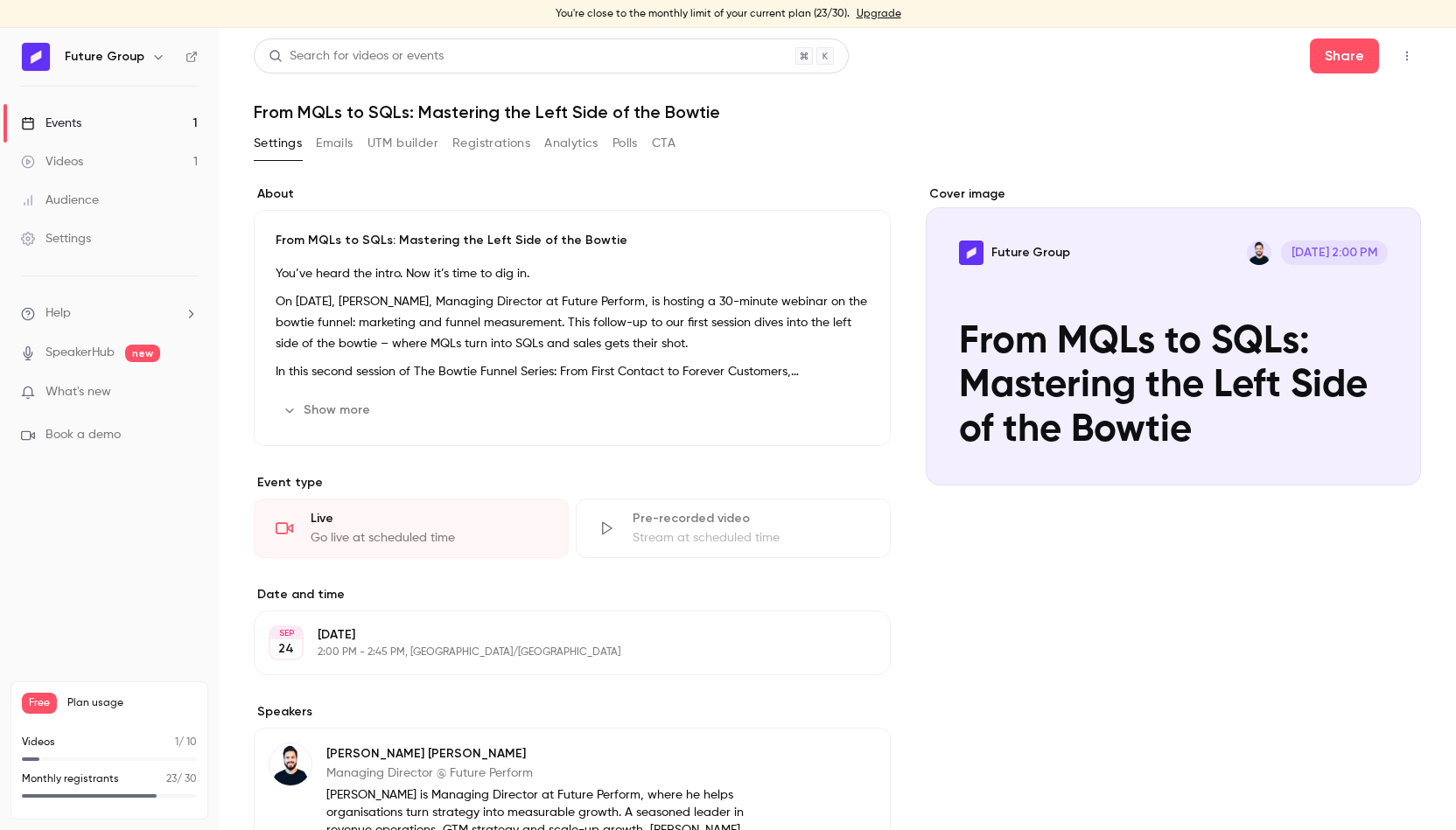  What do you see at coordinates (1343, 56) in the screenshot?
I see `button: Share` at bounding box center [1343, 56].